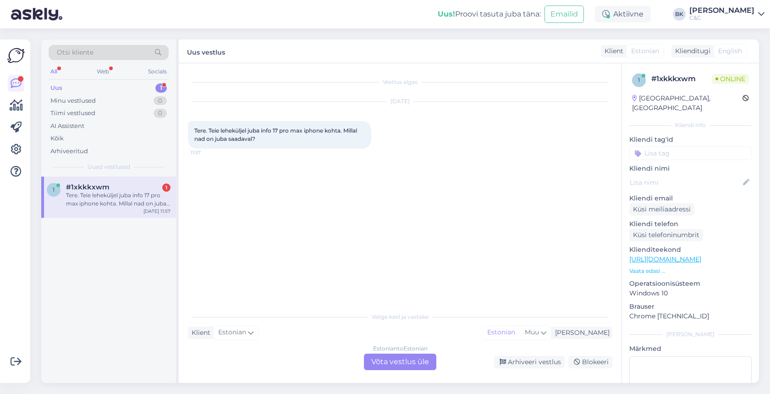 The height and width of the screenshot is (394, 770). What do you see at coordinates (57, 139) in the screenshot?
I see `div: Kõik` at bounding box center [57, 139].